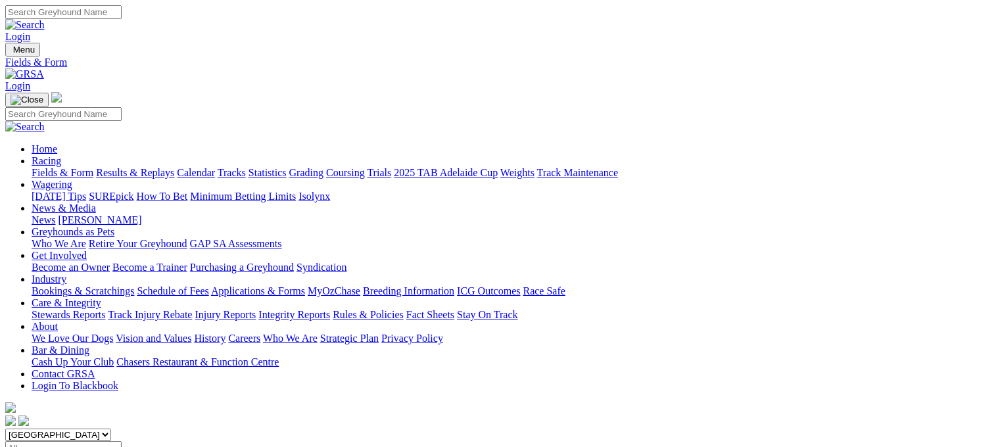 The image size is (1000, 447). I want to click on a: Fact Sheets, so click(430, 314).